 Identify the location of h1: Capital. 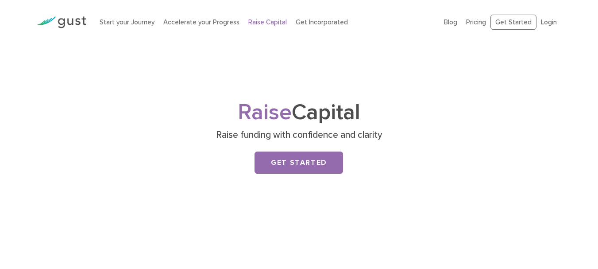
(299, 112).